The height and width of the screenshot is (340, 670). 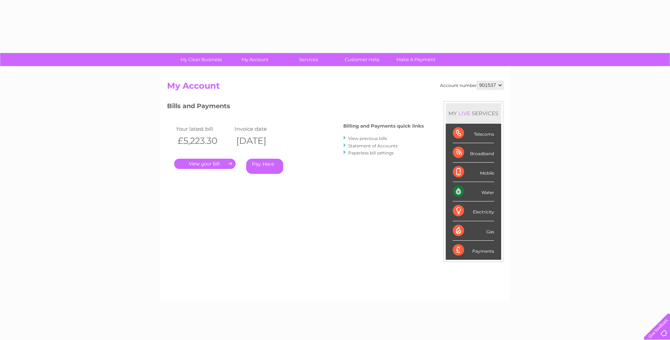 I want to click on a: View previous bills, so click(x=368, y=138).